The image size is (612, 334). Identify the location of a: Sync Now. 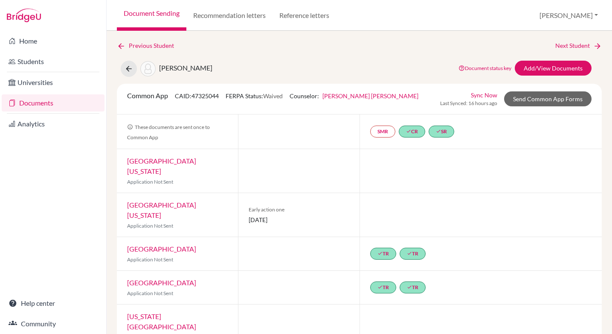
(484, 95).